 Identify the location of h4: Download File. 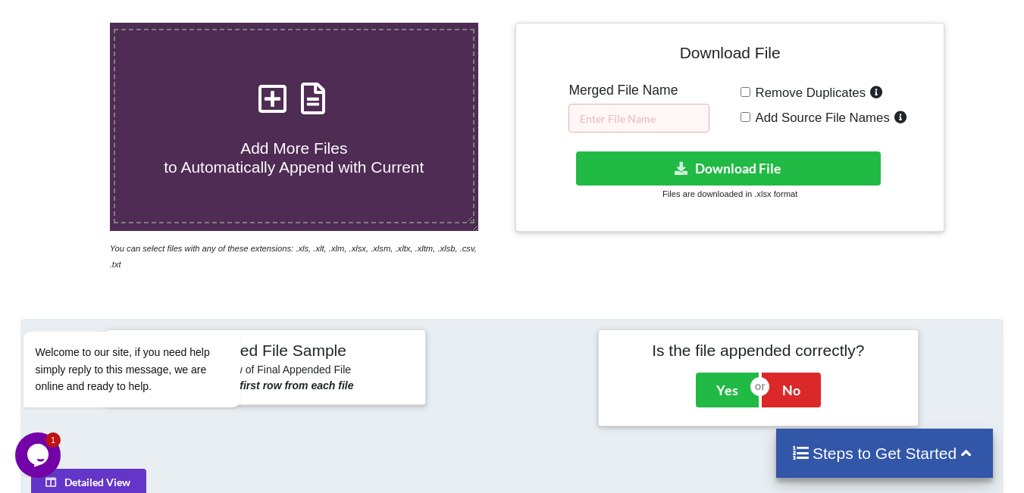
(729, 55).